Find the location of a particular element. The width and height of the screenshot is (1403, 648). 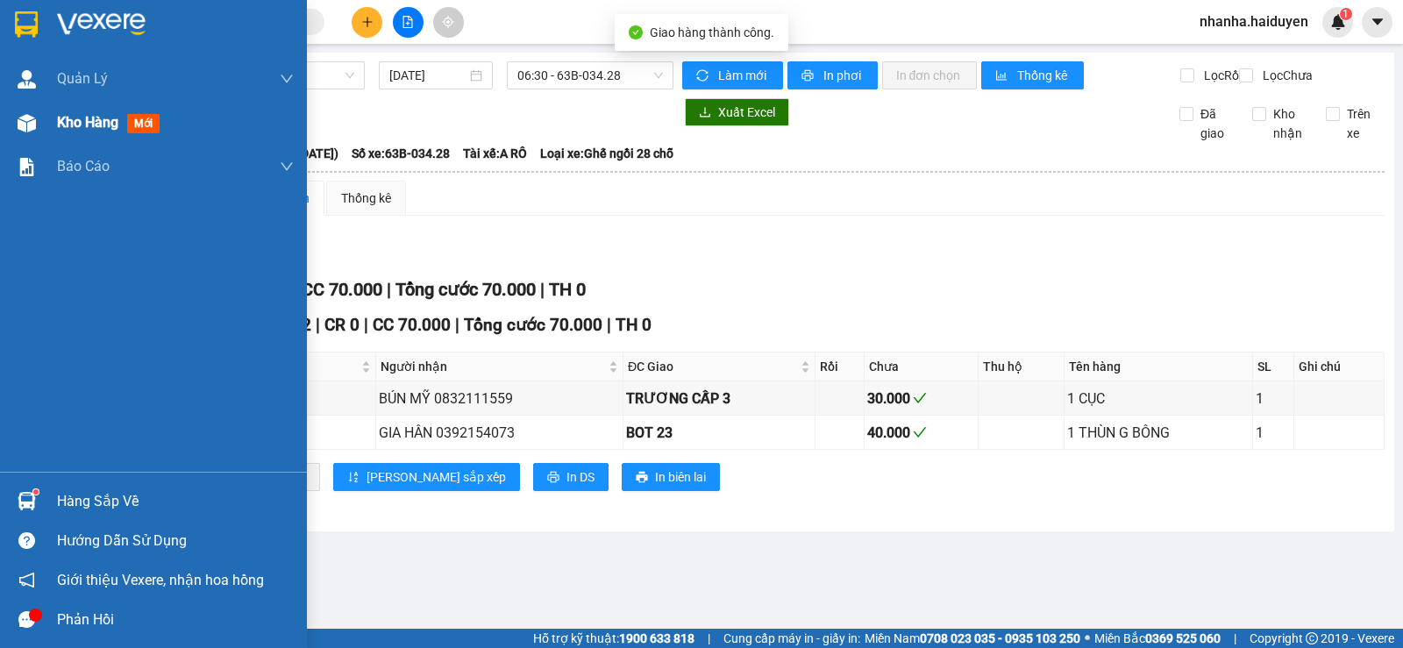

span: aim is located at coordinates (448, 22).